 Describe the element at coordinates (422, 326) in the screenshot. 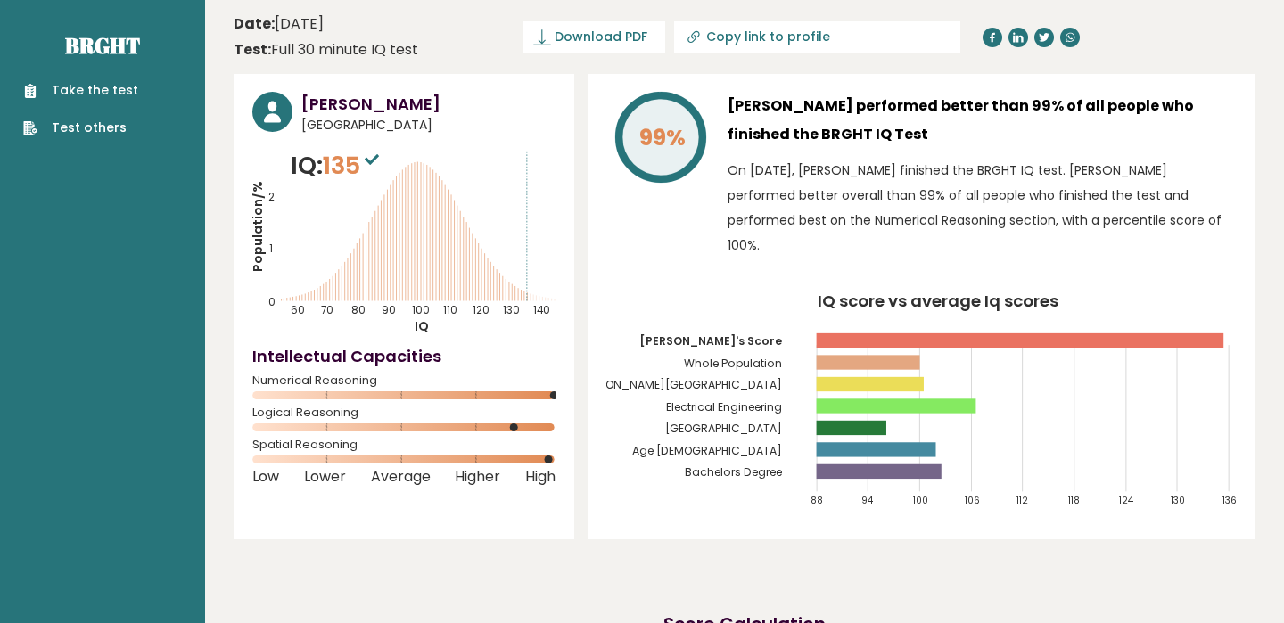

I see `tspan: IQ` at that location.